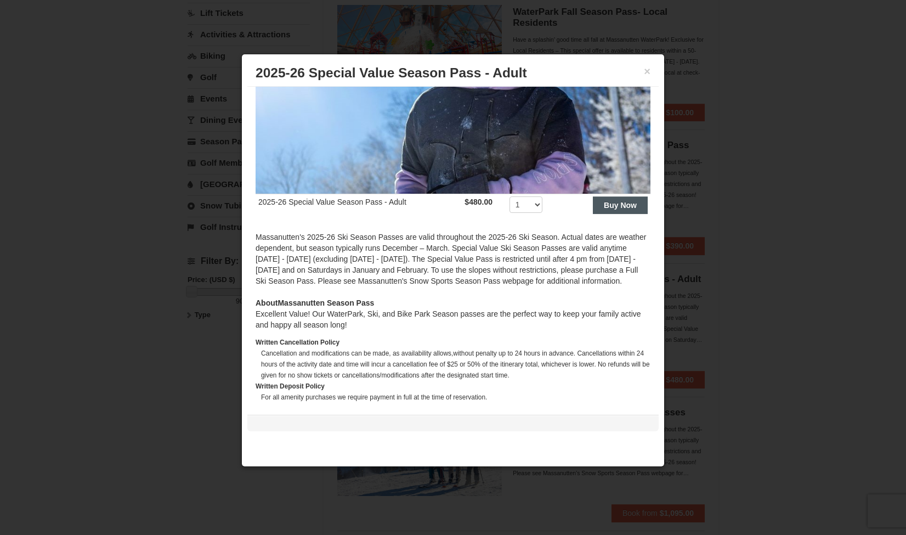  I want to click on strong: Massanutten Season Pass, so click(315, 303).